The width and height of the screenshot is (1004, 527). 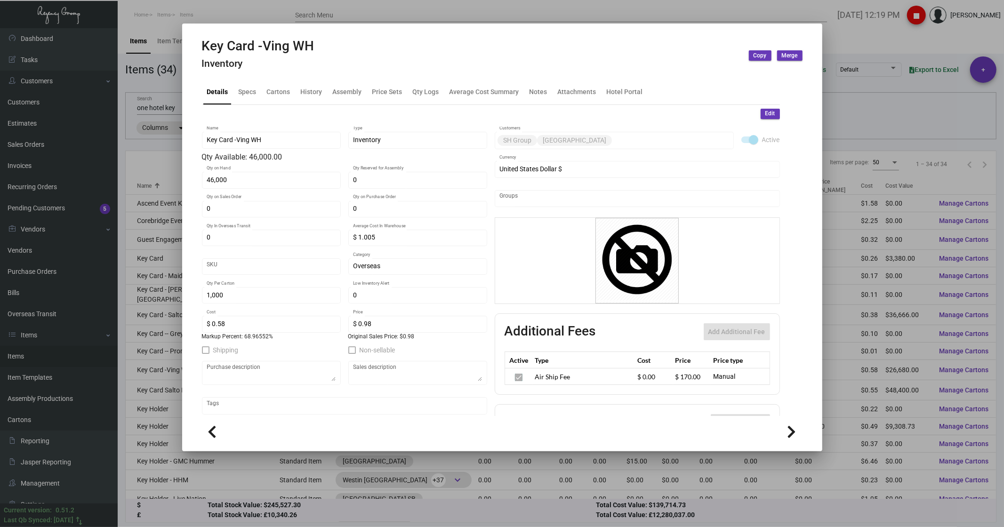 I want to click on span: Edit, so click(x=770, y=113).